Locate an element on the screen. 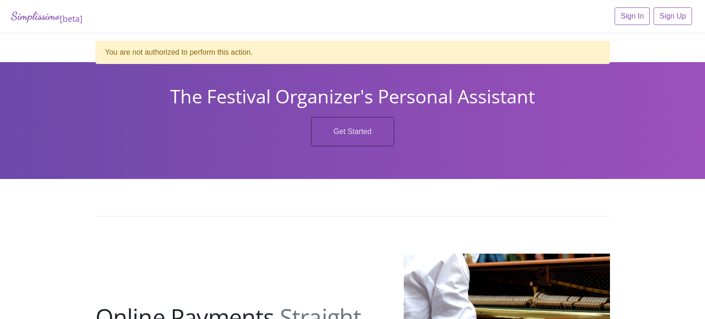  div: You are not authorized to perform this action. is located at coordinates (353, 52).